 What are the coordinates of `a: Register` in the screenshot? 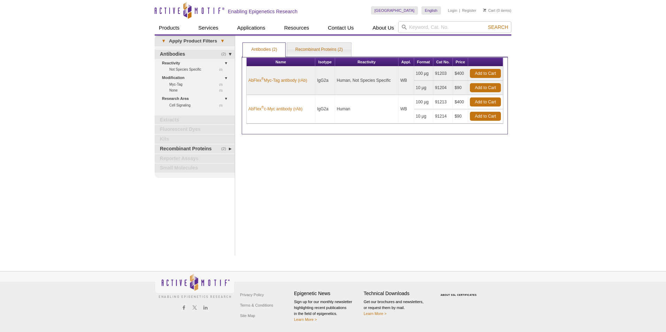 It's located at (469, 10).